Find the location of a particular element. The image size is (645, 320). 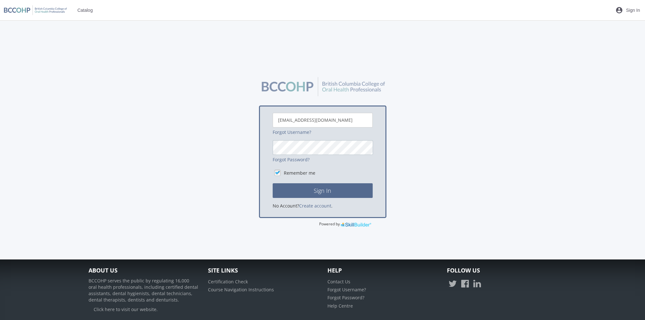

mat-icon: account_circle is located at coordinates (619, 10).